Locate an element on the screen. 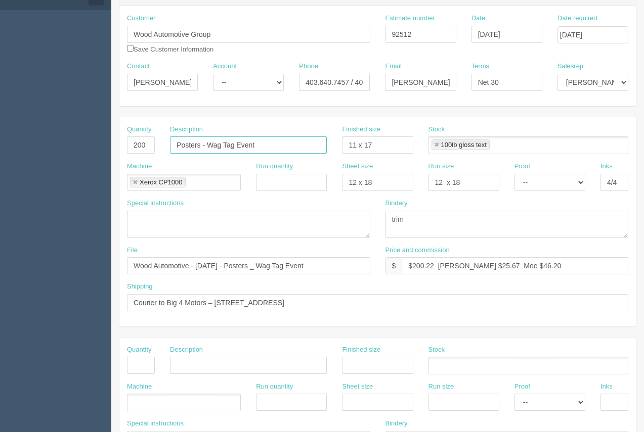 Image resolution: width=644 pixels, height=432 pixels. div: 100lb gloss text is located at coordinates (464, 145).